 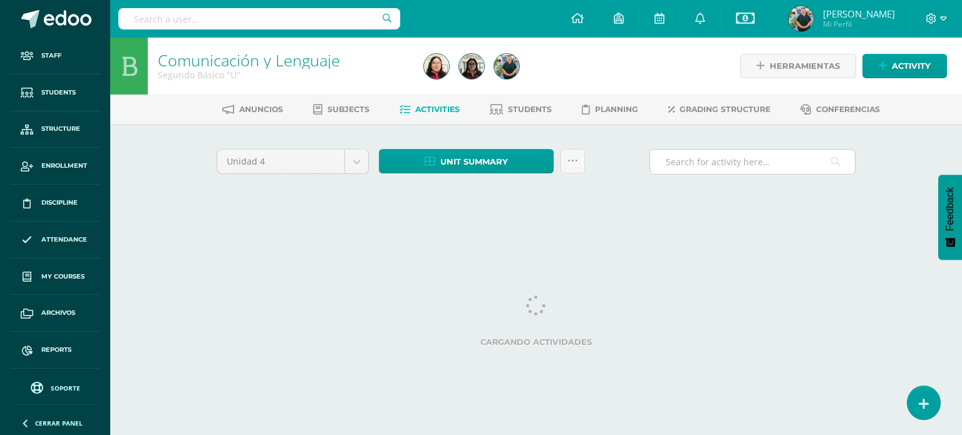 What do you see at coordinates (63, 277) in the screenshot?
I see `span: My courses` at bounding box center [63, 277].